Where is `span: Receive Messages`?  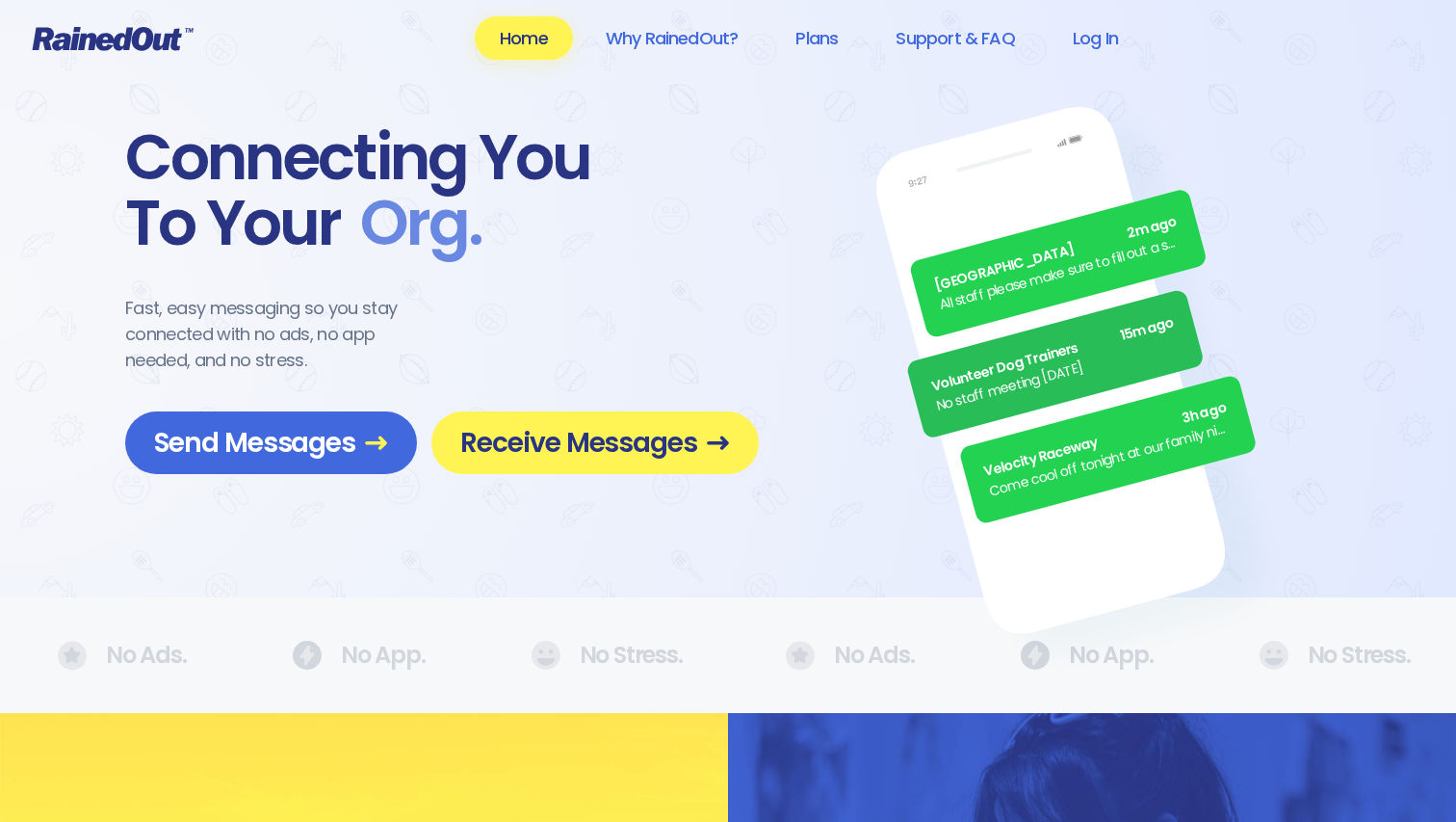
span: Receive Messages is located at coordinates (595, 443).